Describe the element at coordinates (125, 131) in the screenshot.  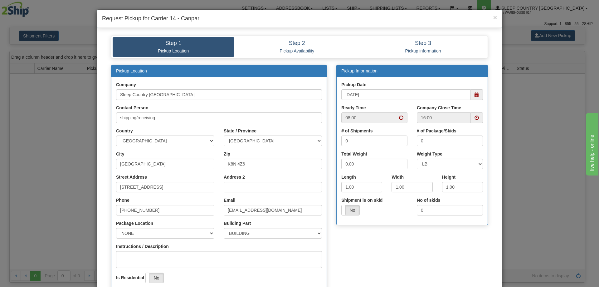
I see `label: Country` at that location.